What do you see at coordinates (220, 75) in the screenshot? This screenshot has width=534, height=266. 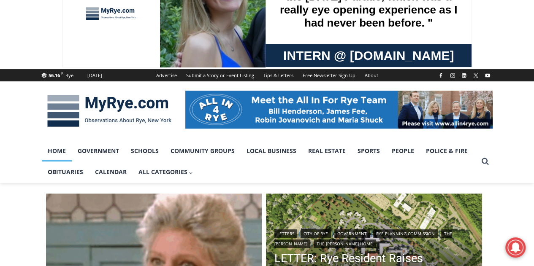 I see `a: Submit a Story or Event Listing` at bounding box center [220, 75].